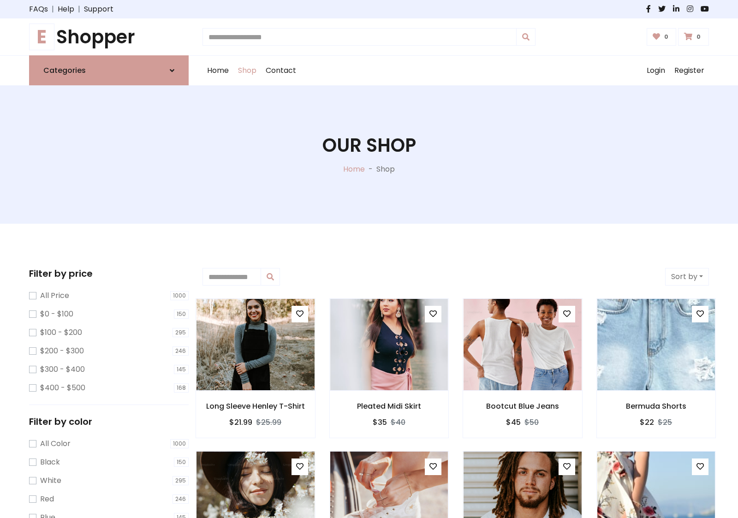  Describe the element at coordinates (65, 70) in the screenshot. I see `h6: Categories` at that location.